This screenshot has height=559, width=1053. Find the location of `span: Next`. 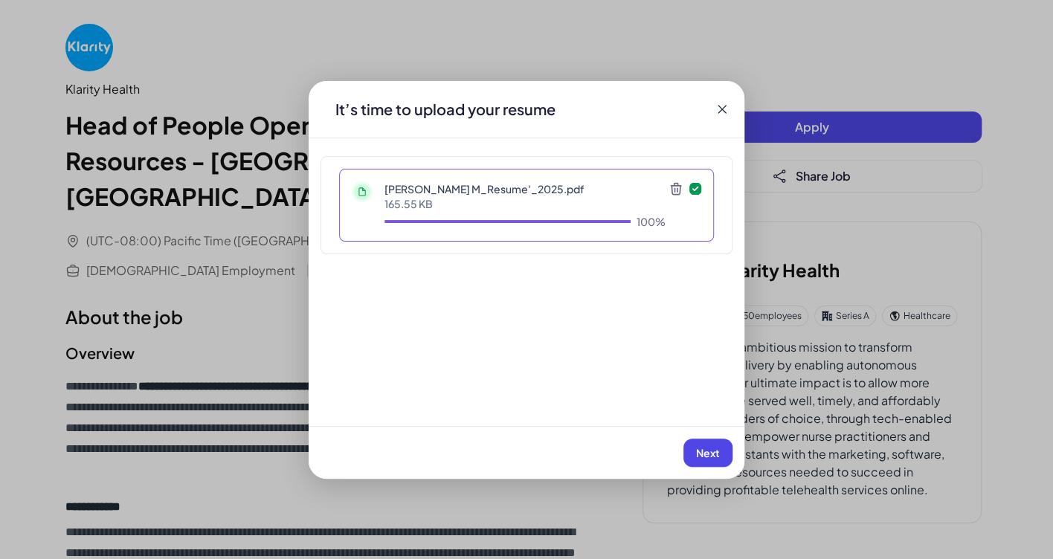

span: Next is located at coordinates (708, 453).